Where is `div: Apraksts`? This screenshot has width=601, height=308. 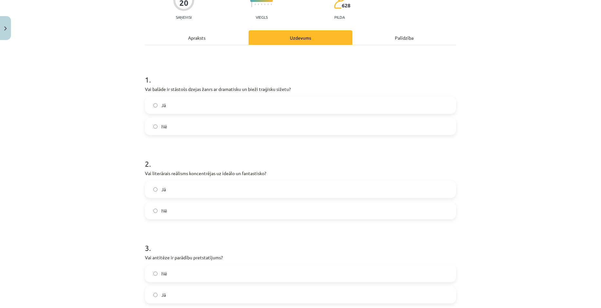
div: Apraksts is located at coordinates (197, 37).